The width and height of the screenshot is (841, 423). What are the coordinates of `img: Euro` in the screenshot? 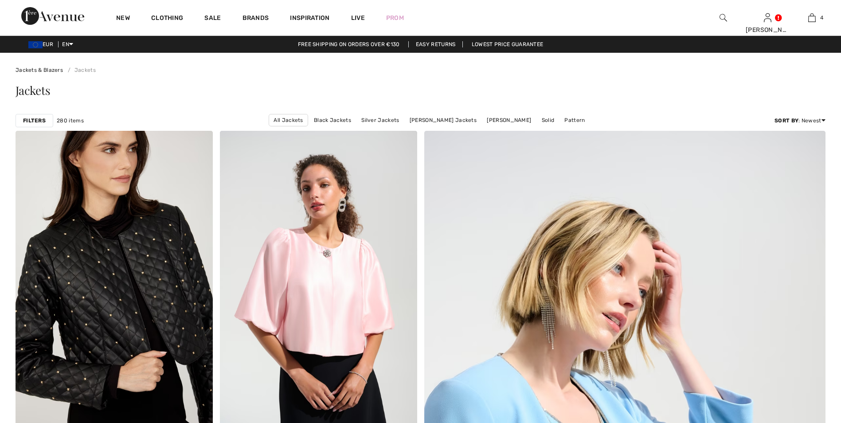 It's located at (35, 45).